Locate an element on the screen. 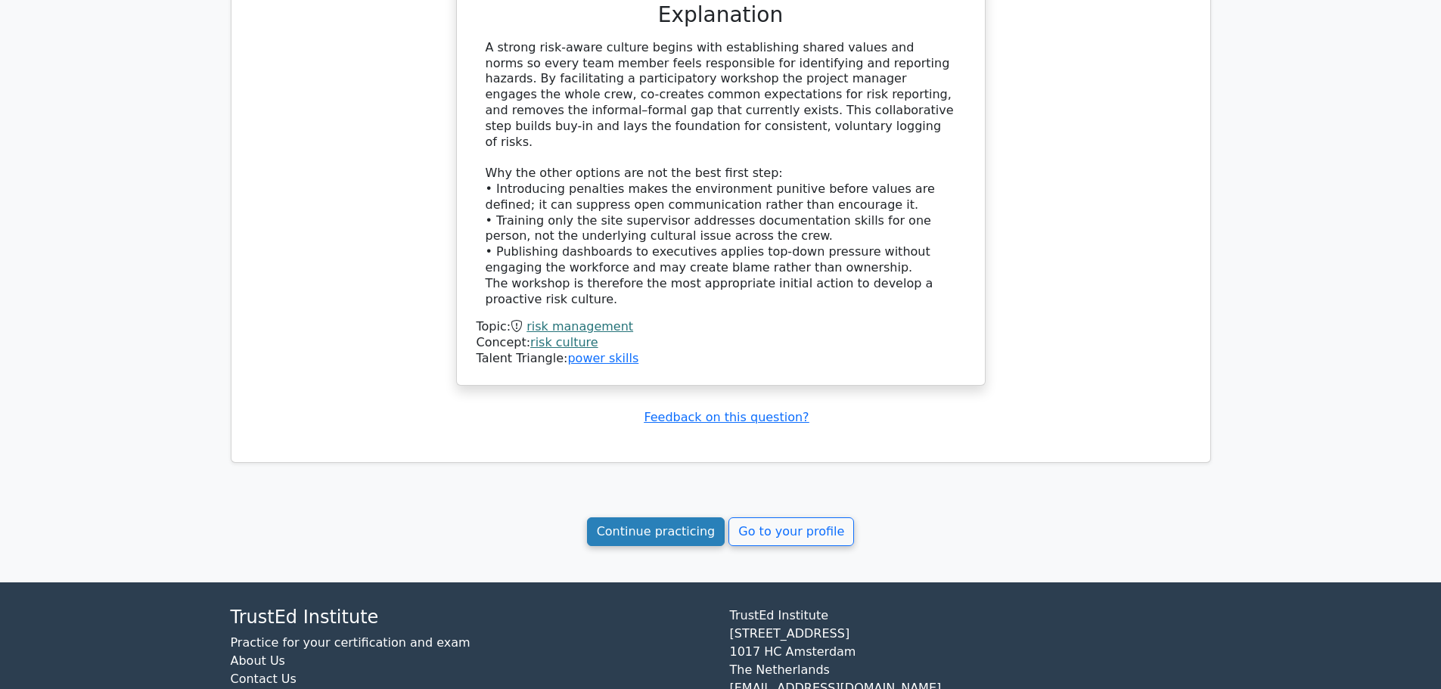  a: risk culture is located at coordinates (564, 342).